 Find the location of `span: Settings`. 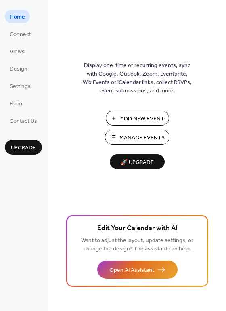

span: Settings is located at coordinates (20, 87).